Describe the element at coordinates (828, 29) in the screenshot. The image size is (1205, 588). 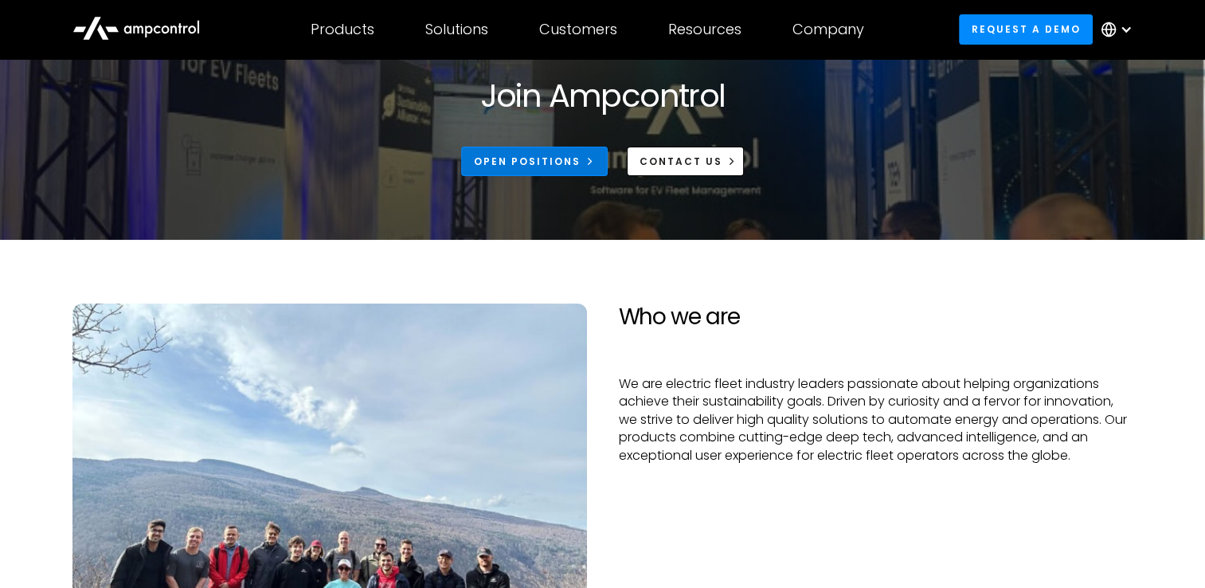
I see `div: Company` at that location.